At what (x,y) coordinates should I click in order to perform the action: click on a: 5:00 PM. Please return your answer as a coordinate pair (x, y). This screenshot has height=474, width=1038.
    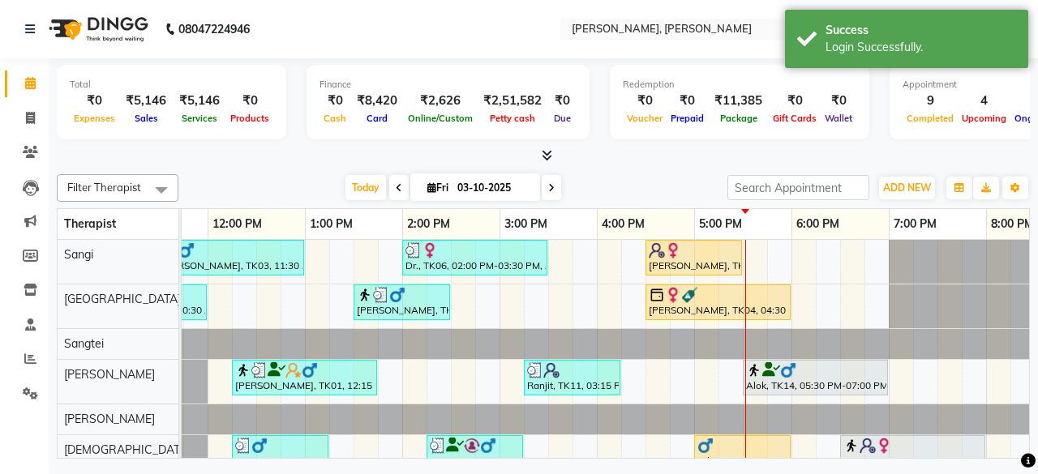
    Looking at the image, I should click on (720, 224).